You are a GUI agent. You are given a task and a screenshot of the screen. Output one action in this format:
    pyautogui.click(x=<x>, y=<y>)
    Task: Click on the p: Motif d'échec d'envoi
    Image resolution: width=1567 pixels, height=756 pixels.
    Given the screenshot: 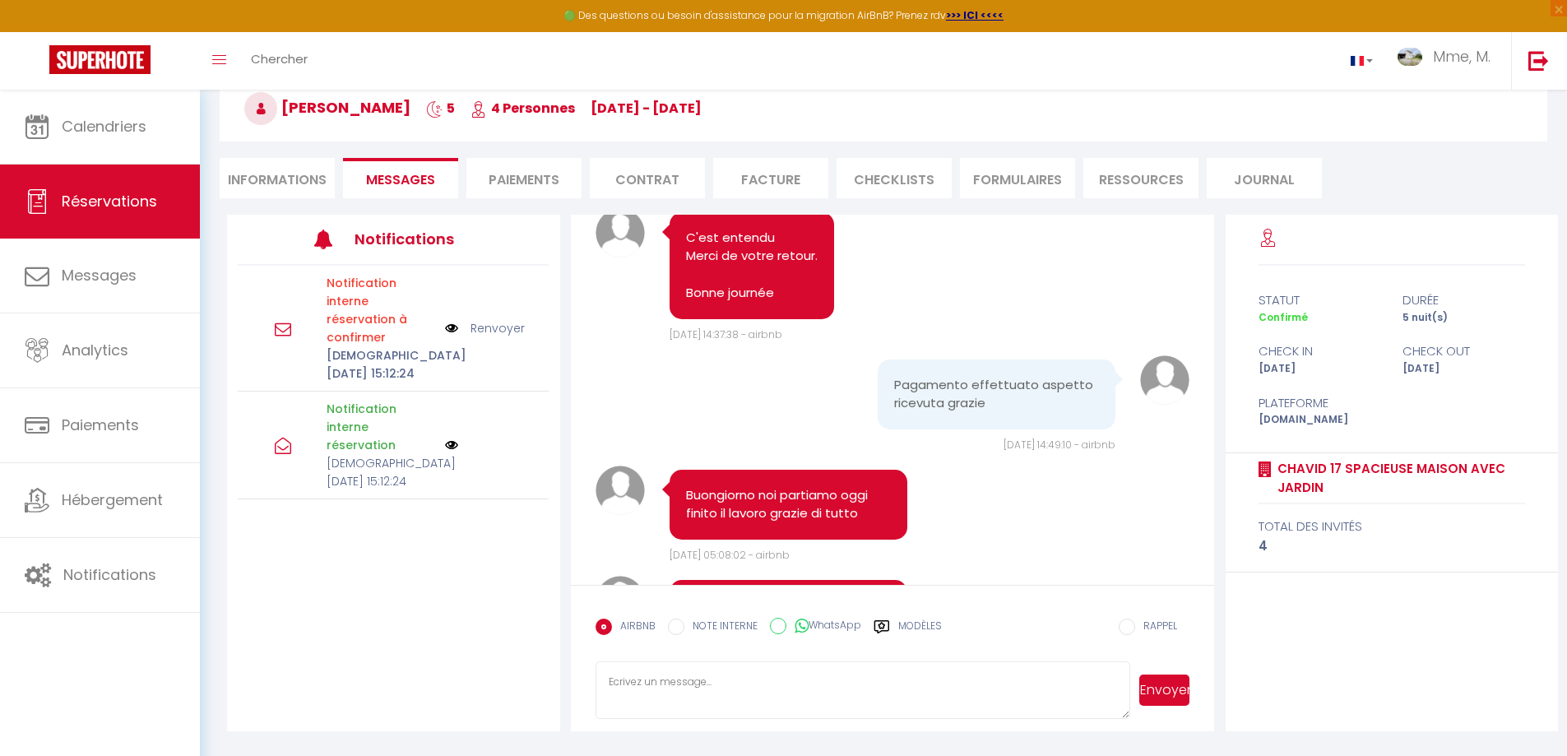 What is the action you would take?
    pyautogui.click(x=380, y=310)
    